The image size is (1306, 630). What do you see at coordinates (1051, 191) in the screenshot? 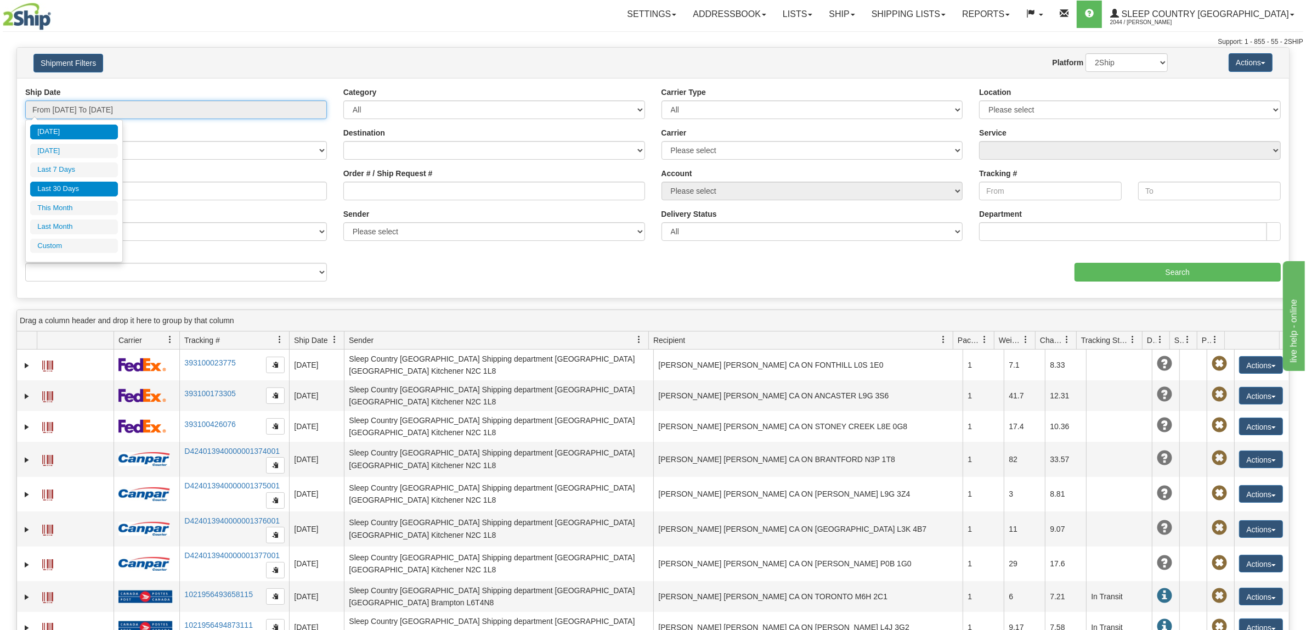
I see `input: From` at bounding box center [1051, 191].